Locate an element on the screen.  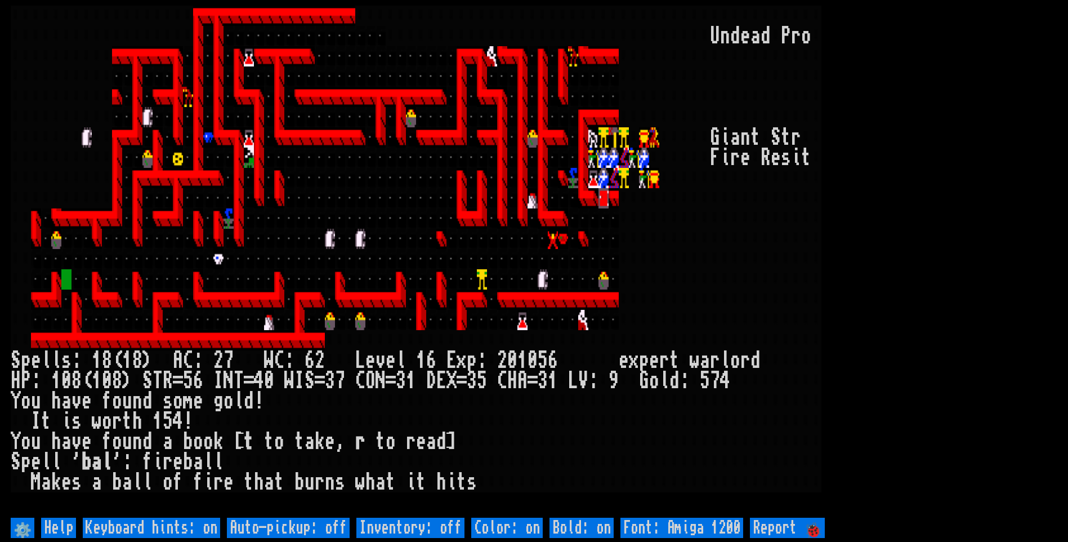
div: R is located at coordinates (766, 158).